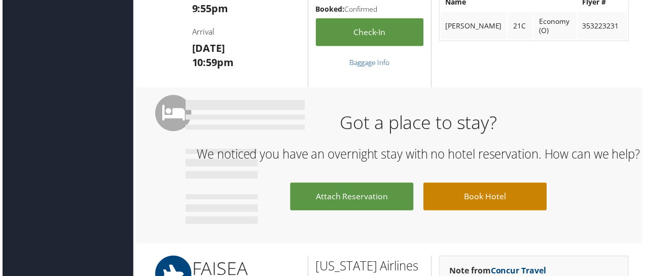 This screenshot has height=276, width=645. I want to click on td: Economy (O), so click(558, 26).